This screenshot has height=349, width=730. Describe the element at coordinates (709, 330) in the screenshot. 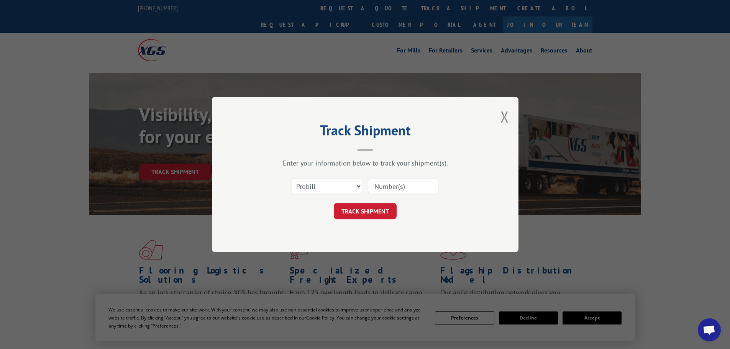

I see `div: Open chat` at that location.